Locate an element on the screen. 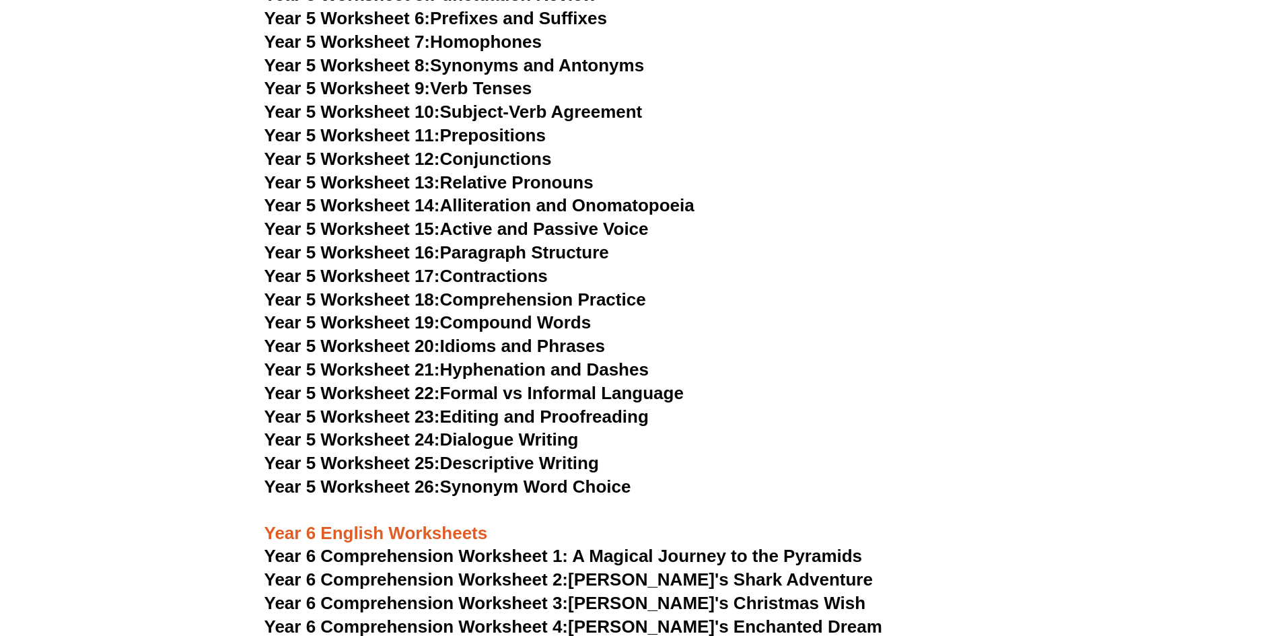 This screenshot has width=1282, height=636. span: Year 5 Worksheet 26: is located at coordinates (352, 487).